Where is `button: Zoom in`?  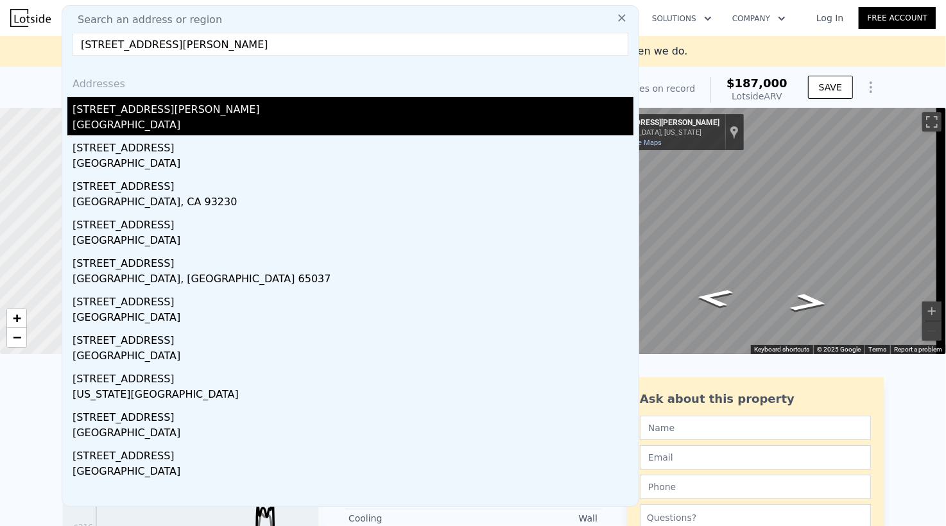 button: Zoom in is located at coordinates (931, 311).